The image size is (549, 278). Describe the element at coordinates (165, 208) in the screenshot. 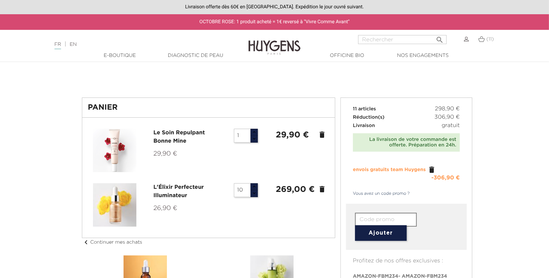

I see `span: 26,90 €` at that location.